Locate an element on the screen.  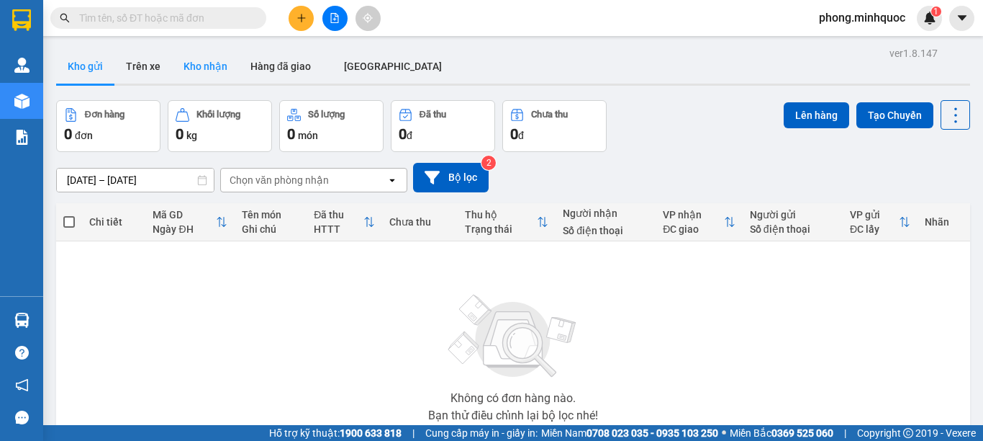
button: Kho gửi is located at coordinates (85, 66).